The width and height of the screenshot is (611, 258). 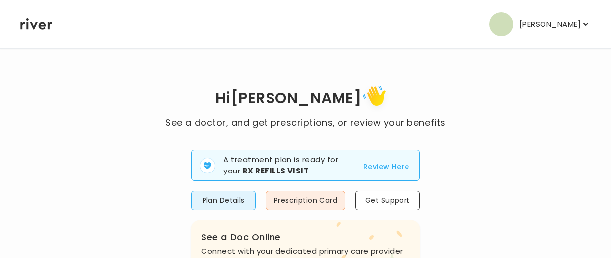 What do you see at coordinates (305, 200) in the screenshot?
I see `button: Prescription Card` at bounding box center [305, 200].